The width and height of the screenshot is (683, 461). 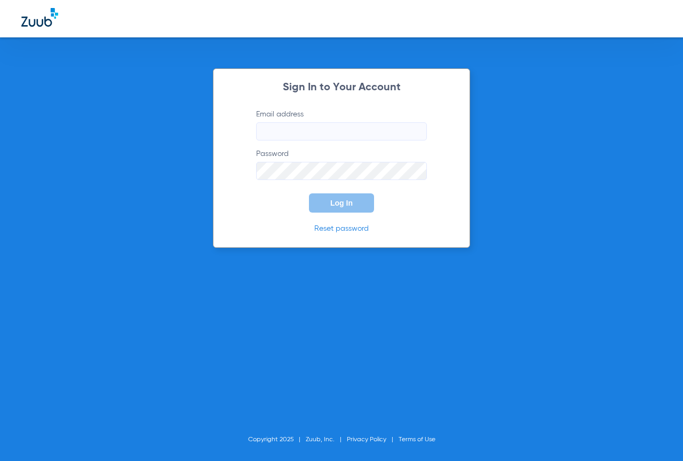 I want to click on label: Email address, so click(x=342, y=124).